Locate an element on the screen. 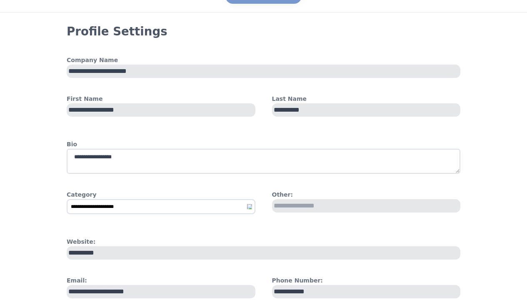 The height and width of the screenshot is (300, 527). h4: First Name is located at coordinates (161, 99).